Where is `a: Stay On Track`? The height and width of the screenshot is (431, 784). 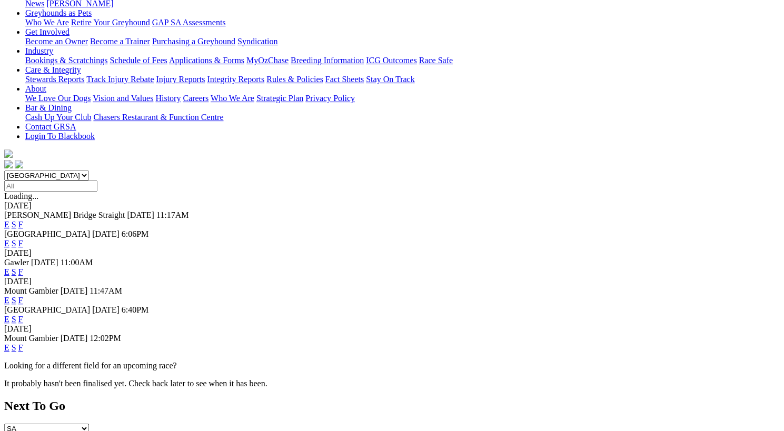
a: Stay On Track is located at coordinates (390, 79).